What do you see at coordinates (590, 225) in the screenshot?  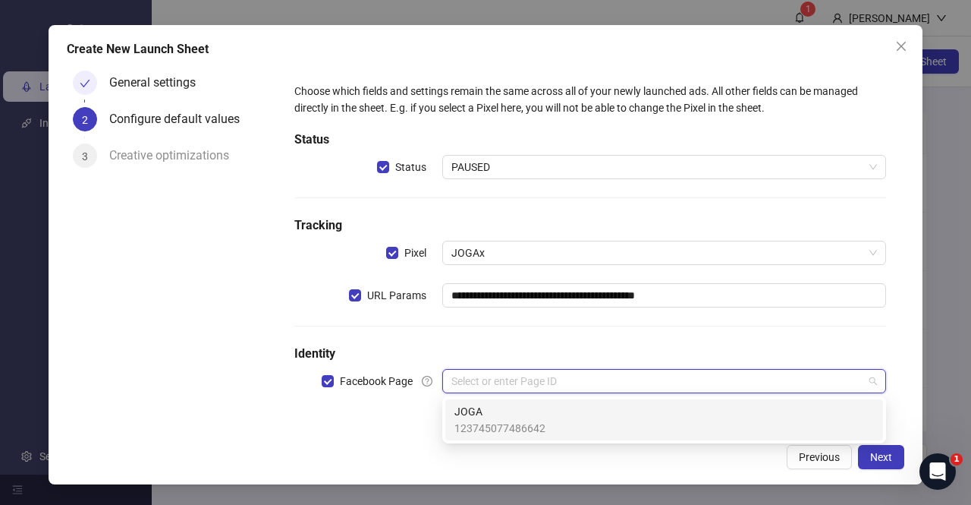 I see `h5: Tracking` at bounding box center [590, 225].